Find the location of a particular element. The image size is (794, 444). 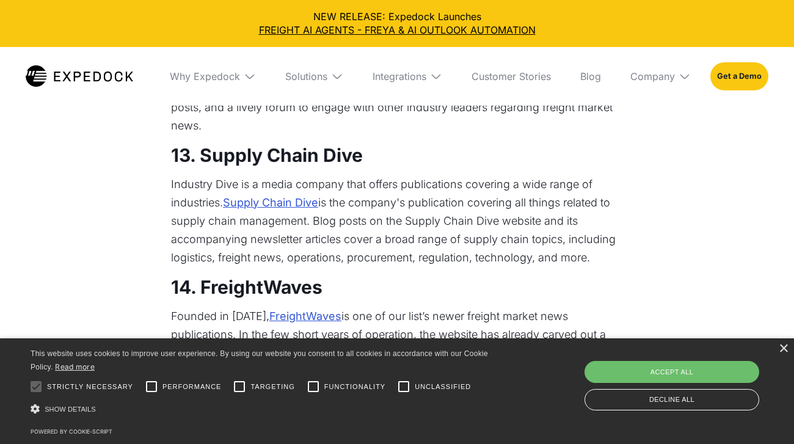

span: Targeting is located at coordinates (272, 387).